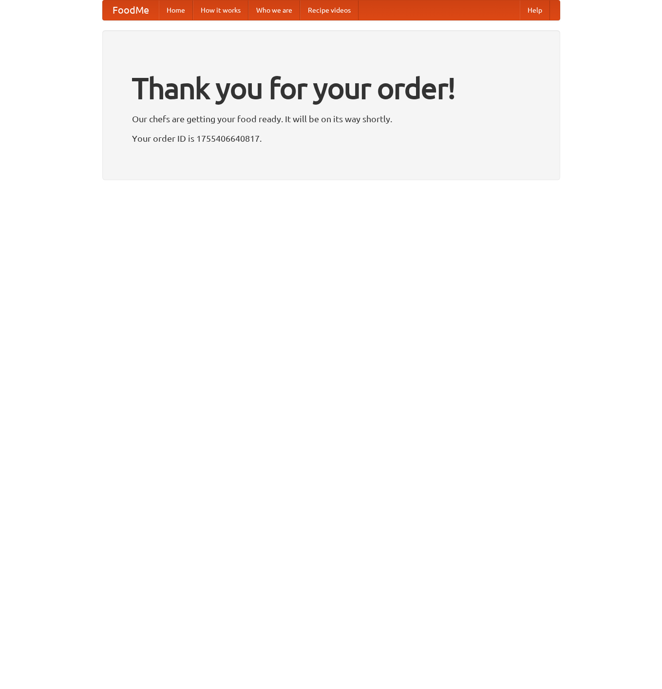 This screenshot has width=662, height=689. Describe the element at coordinates (130, 10) in the screenshot. I see `a: FoodMe` at that location.